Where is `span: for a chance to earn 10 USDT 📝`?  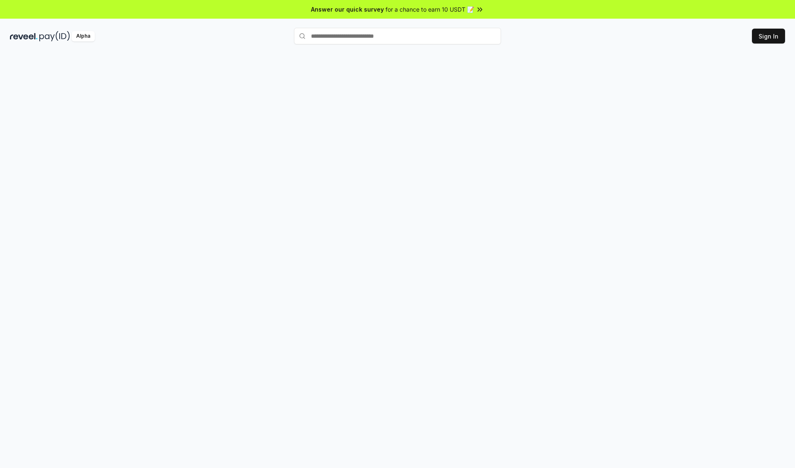 span: for a chance to earn 10 USDT 📝 is located at coordinates (430, 9).